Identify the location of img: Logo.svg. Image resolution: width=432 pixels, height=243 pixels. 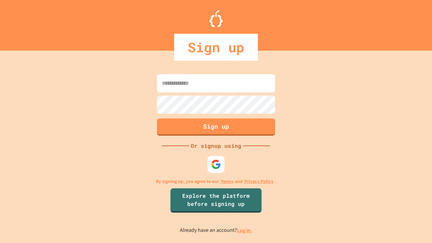
(216, 19).